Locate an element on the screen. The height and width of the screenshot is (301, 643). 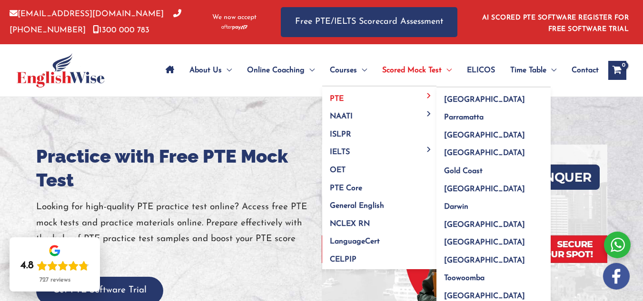
span: ISLPR is located at coordinates (340, 135).